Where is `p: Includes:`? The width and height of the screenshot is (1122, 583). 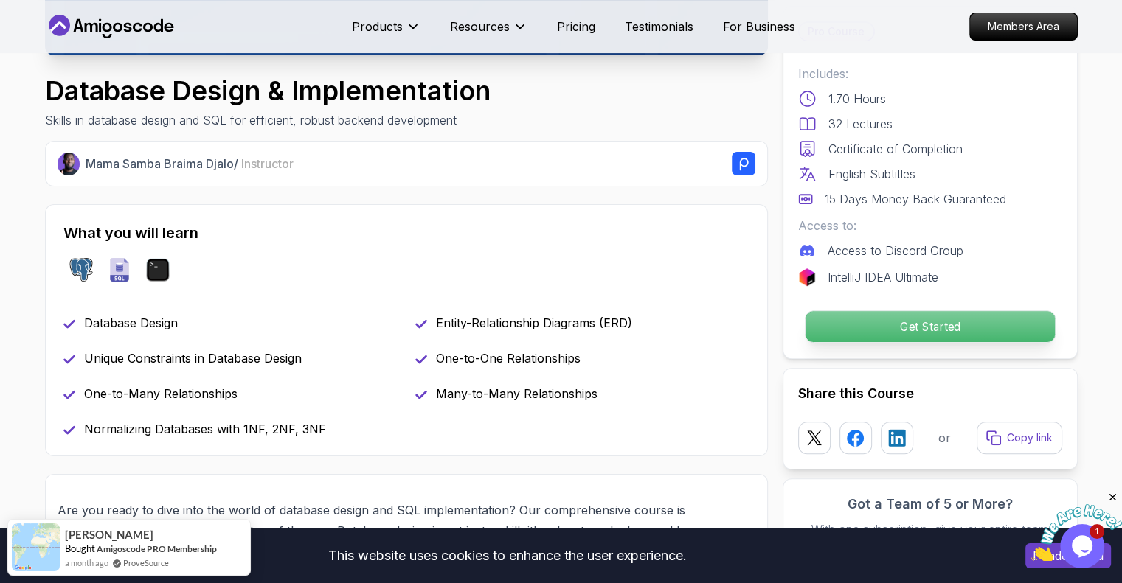 p: Includes: is located at coordinates (930, 74).